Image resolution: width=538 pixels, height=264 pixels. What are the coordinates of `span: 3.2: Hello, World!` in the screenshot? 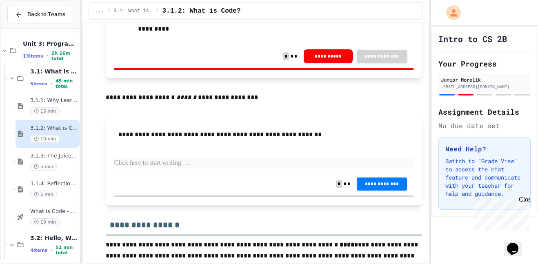 It's located at (54, 238).